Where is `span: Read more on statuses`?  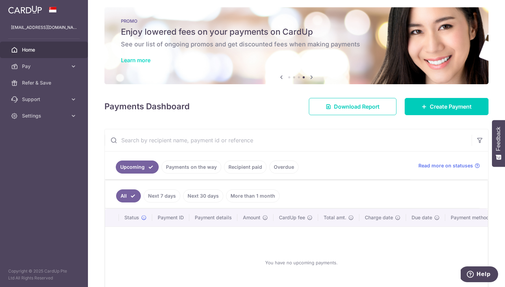 span: Read more on statuses is located at coordinates (446, 166).